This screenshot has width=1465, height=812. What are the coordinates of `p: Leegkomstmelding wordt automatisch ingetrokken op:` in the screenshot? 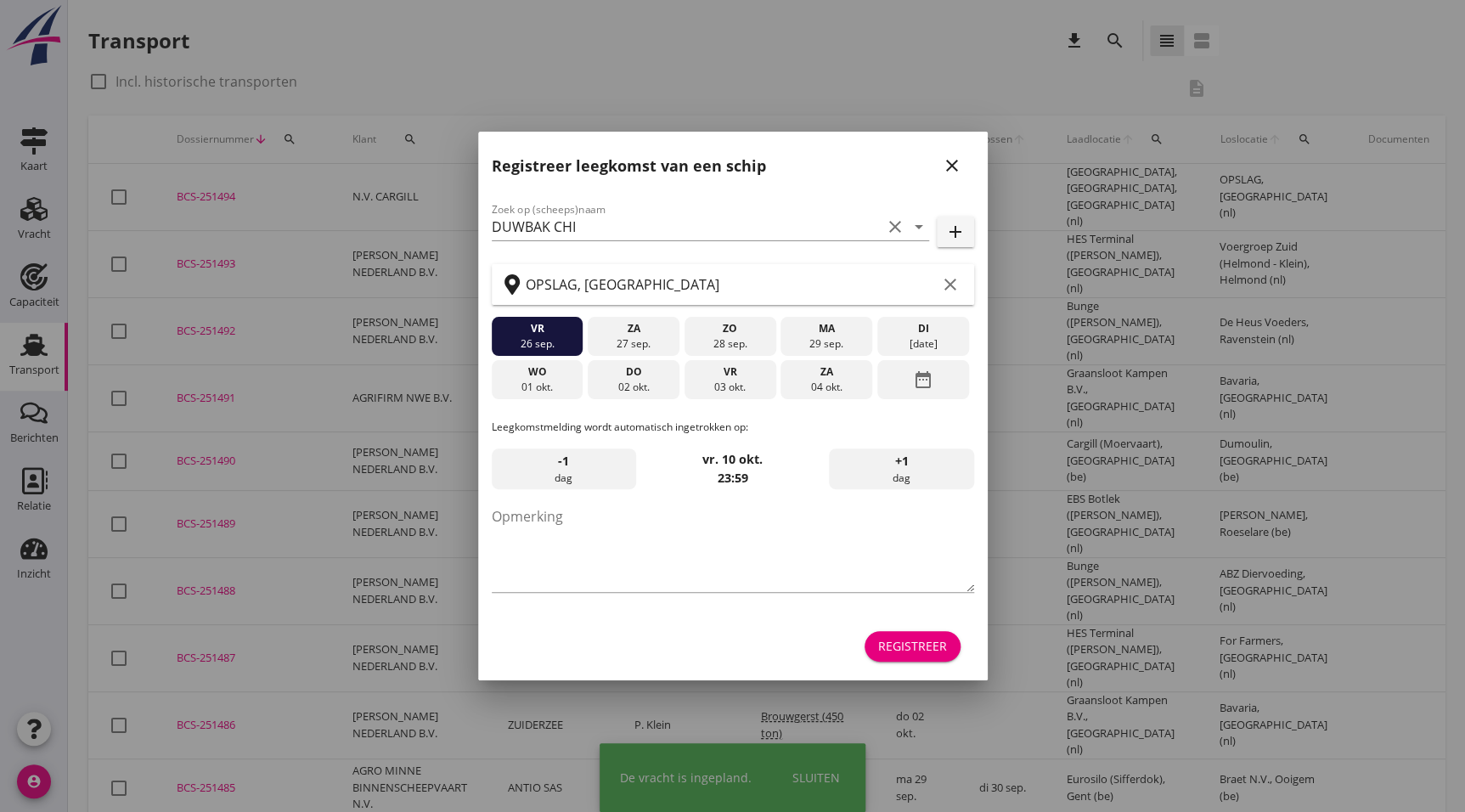 It's located at (733, 427).